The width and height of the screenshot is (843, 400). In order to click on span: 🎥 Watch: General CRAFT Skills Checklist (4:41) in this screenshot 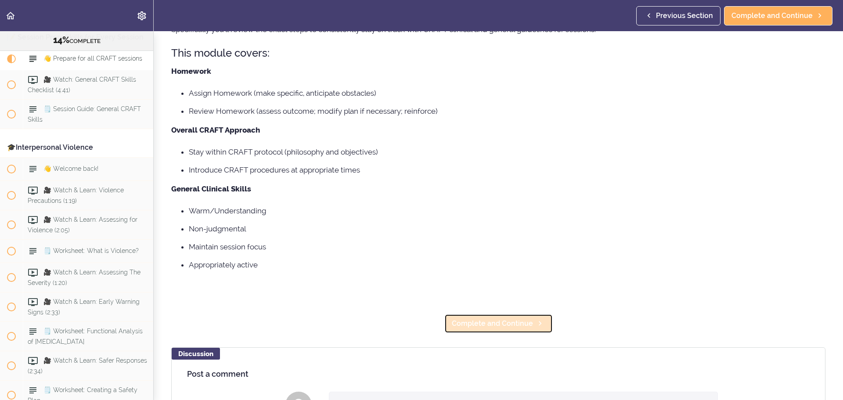, I will do `click(82, 85)`.